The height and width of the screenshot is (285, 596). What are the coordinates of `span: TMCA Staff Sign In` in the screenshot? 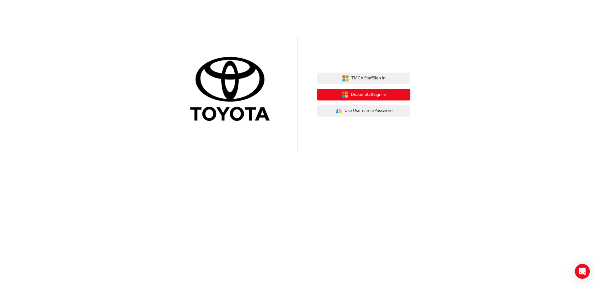 It's located at (369, 78).